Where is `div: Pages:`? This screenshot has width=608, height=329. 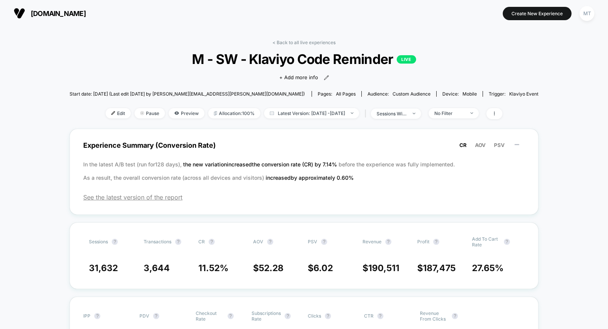 div: Pages: is located at coordinates (337, 94).